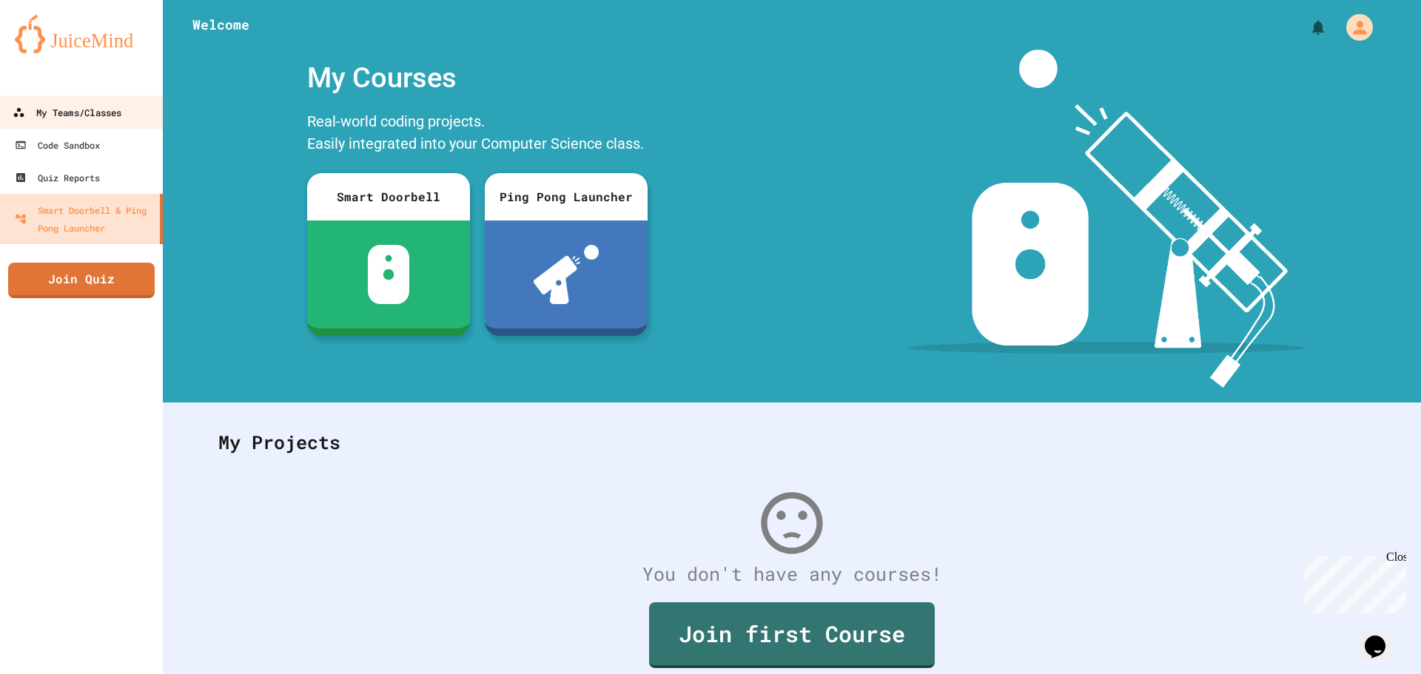 The width and height of the screenshot is (1421, 674). I want to click on a: Join first Course, so click(792, 635).